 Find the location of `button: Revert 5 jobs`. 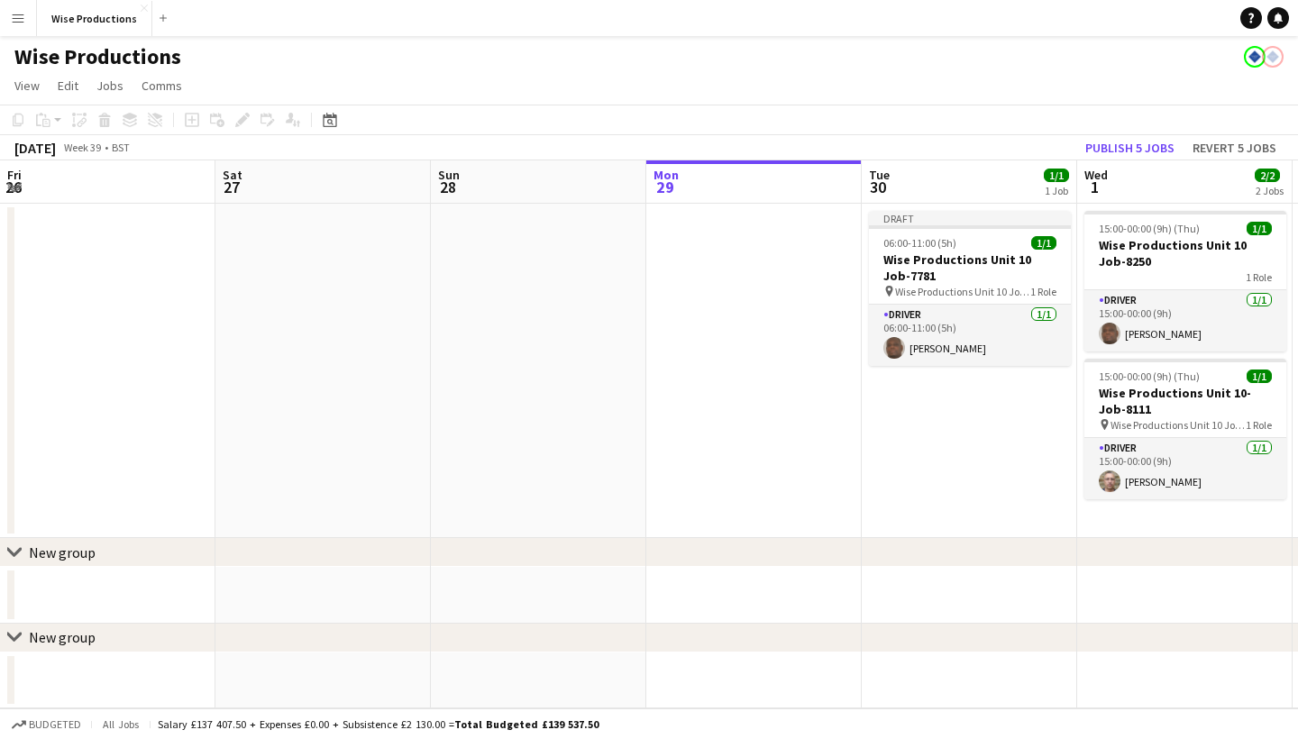

button: Revert 5 jobs is located at coordinates (1234, 148).